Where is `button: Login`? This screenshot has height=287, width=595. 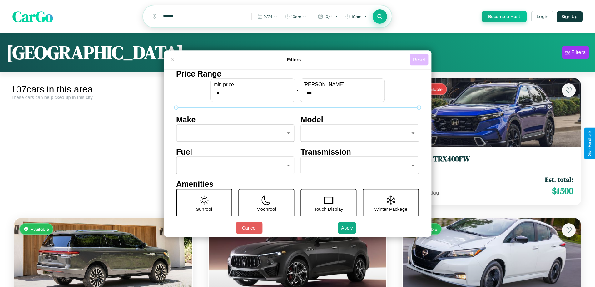 button: Login is located at coordinates (542, 17).